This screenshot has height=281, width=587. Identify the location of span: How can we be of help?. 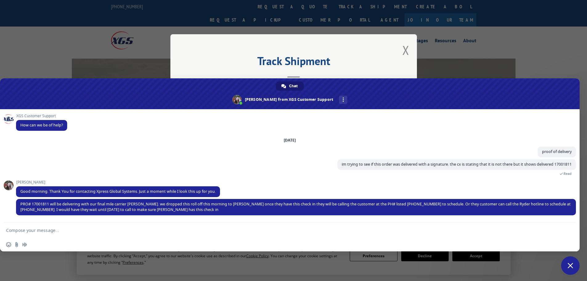
(42, 125).